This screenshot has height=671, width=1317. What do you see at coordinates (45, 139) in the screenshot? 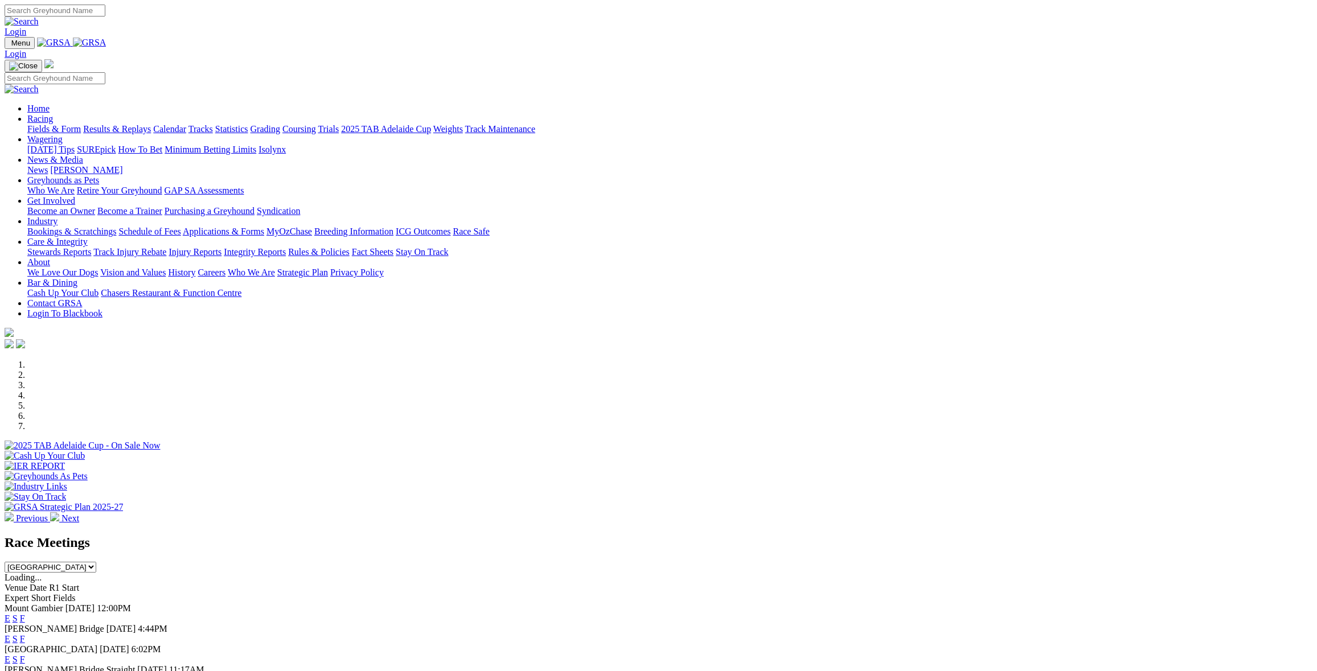
I see `a: Wagering` at bounding box center [45, 139].